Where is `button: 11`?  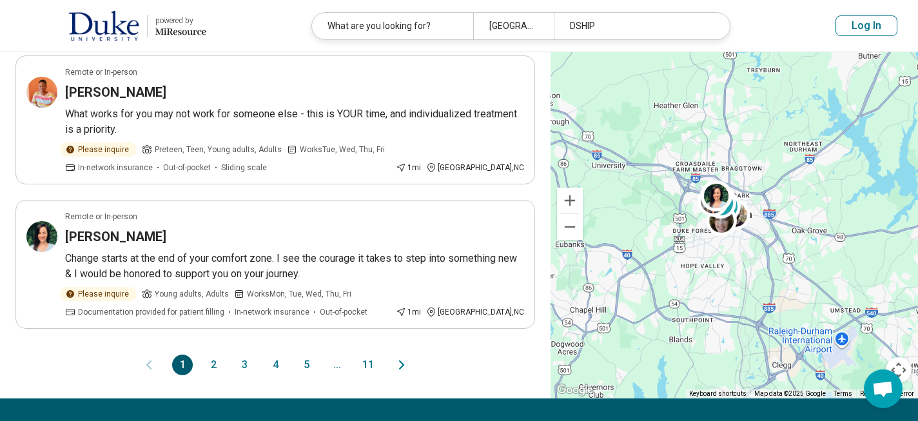 button: 11 is located at coordinates (368, 365).